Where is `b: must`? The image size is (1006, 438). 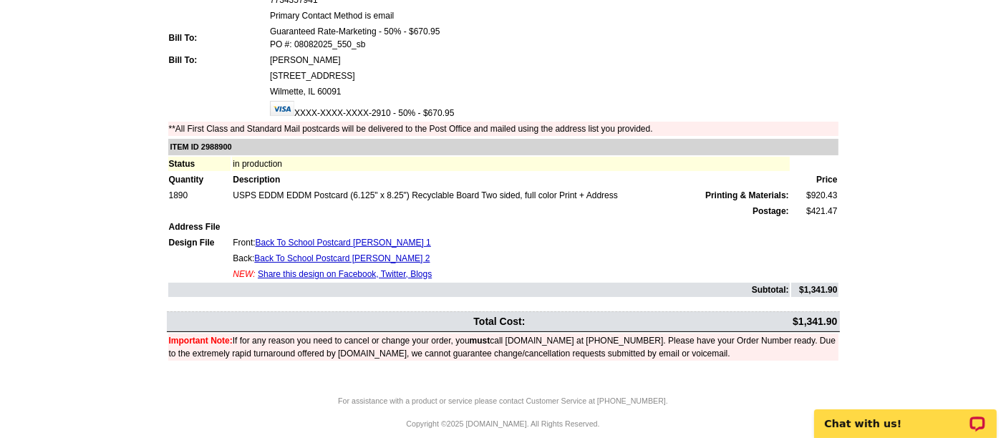 b: must is located at coordinates (480, 341).